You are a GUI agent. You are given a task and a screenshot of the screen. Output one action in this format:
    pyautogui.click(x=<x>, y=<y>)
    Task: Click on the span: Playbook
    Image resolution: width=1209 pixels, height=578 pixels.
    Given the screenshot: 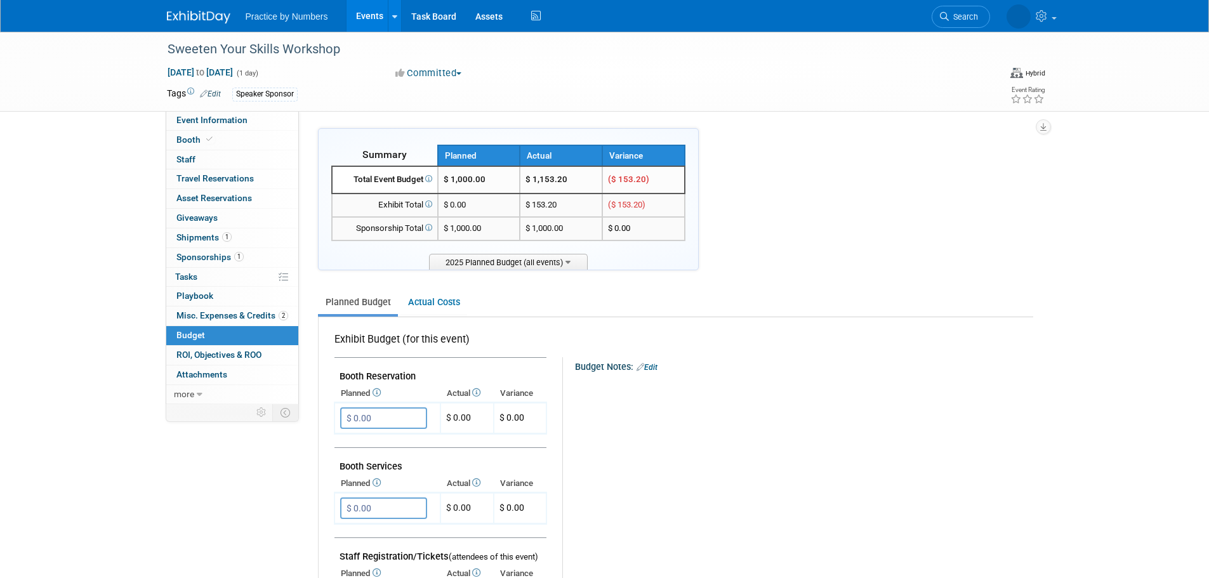 What is the action you would take?
    pyautogui.click(x=195, y=296)
    